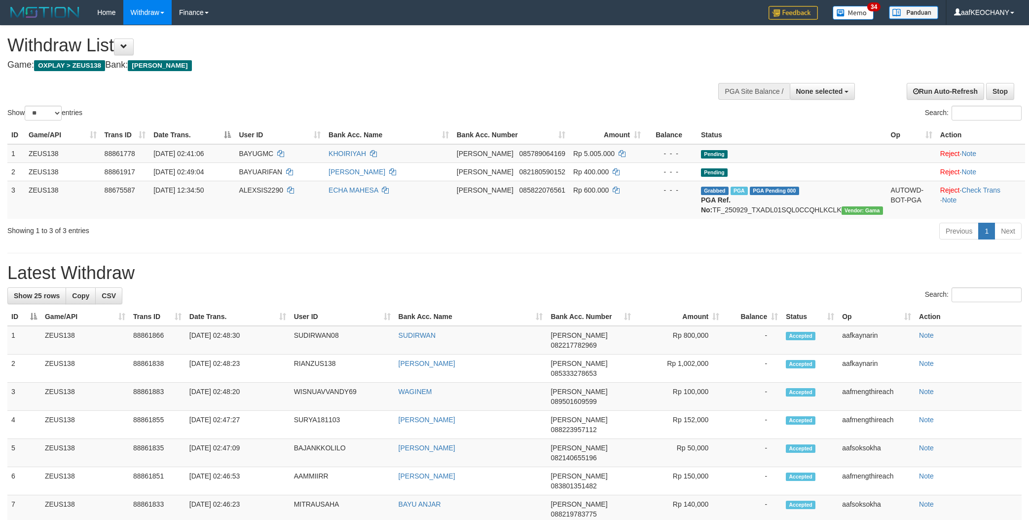 The image size is (1029, 520). Describe the element at coordinates (775, 190) in the screenshot. I see `span: PGA Pending` at that location.